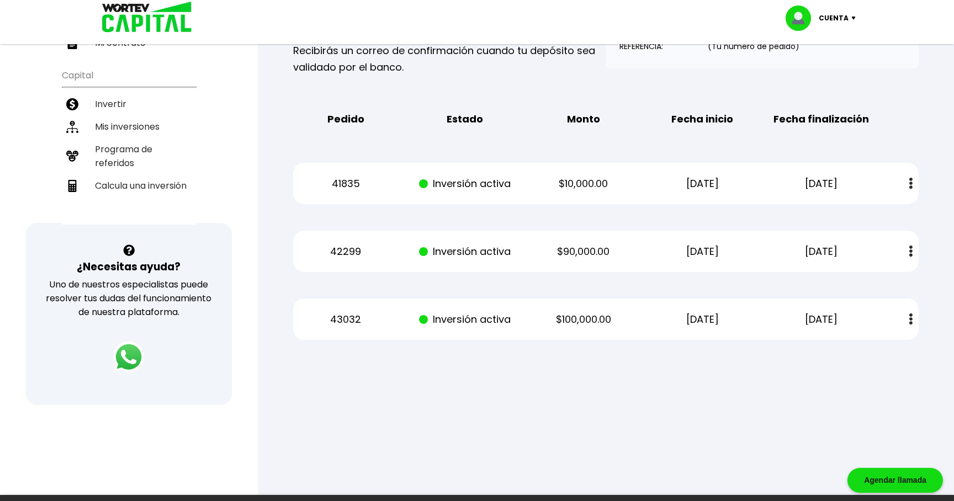 The image size is (954, 501). What do you see at coordinates (129, 126) in the screenshot?
I see `a: Mis inversiones` at bounding box center [129, 126].